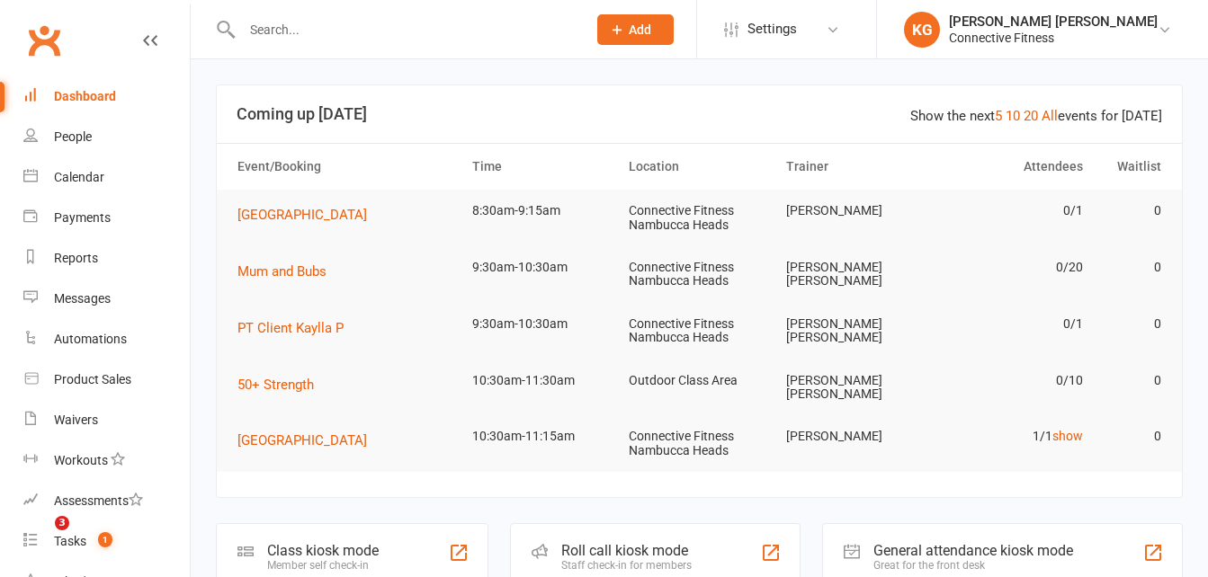 This screenshot has height=577, width=1208. Describe the element at coordinates (922, 30) in the screenshot. I see `div: KG` at that location.